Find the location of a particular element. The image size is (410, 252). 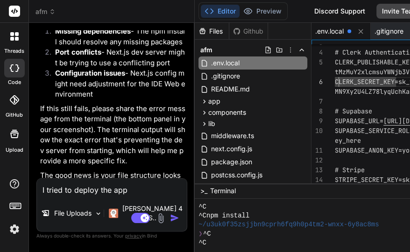

strong: Configuration issues is located at coordinates (90, 73).